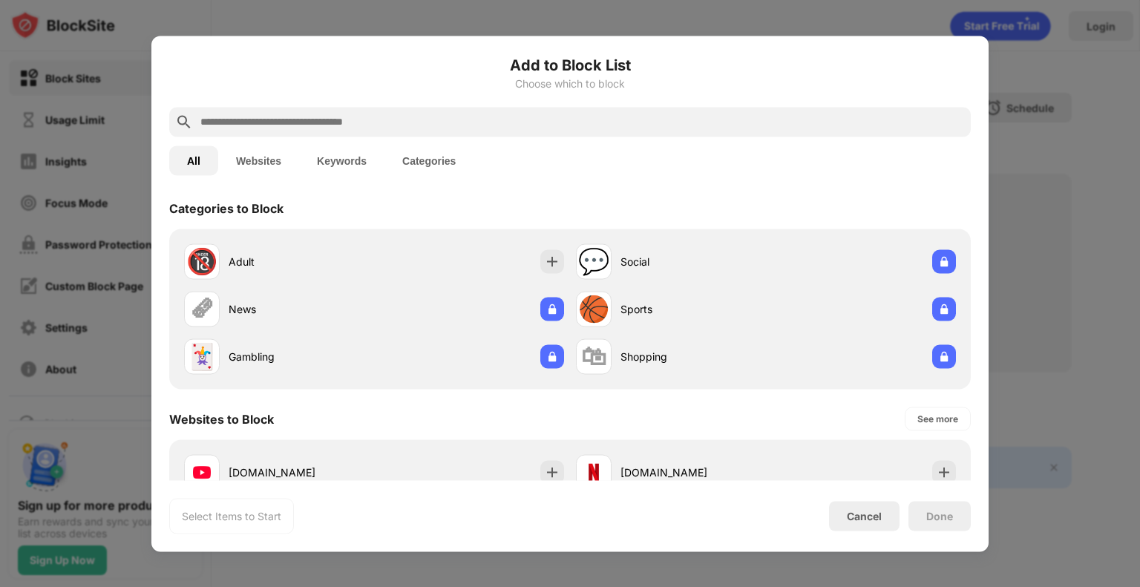  What do you see at coordinates (341, 160) in the screenshot?
I see `button: Keywords` at bounding box center [341, 160].